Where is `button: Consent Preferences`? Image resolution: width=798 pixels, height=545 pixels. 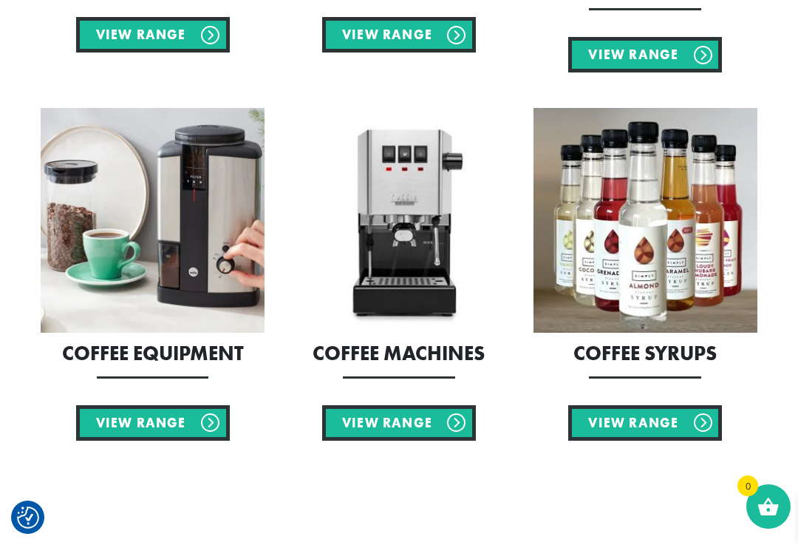
button: Consent Preferences is located at coordinates (28, 517).